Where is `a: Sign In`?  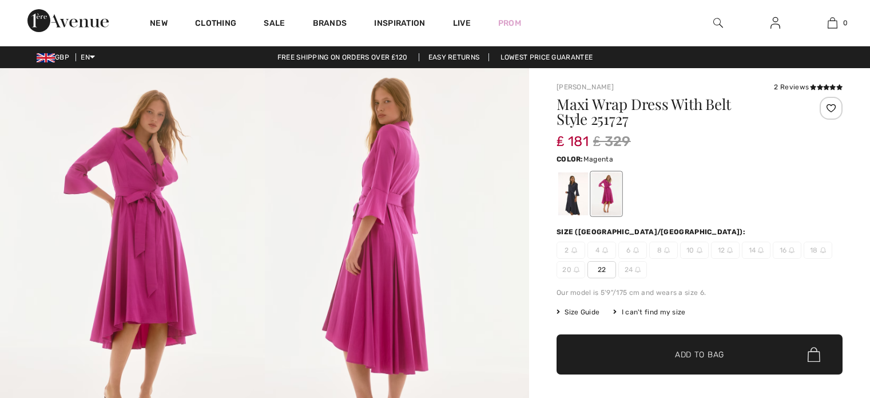 a: Sign In is located at coordinates (775, 23).